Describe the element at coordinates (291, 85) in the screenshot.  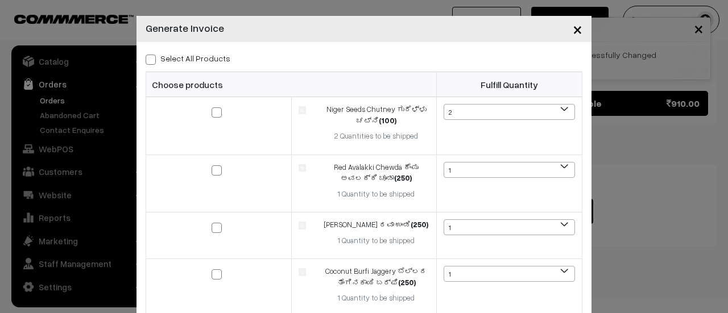
I see `th: Choose products` at that location.